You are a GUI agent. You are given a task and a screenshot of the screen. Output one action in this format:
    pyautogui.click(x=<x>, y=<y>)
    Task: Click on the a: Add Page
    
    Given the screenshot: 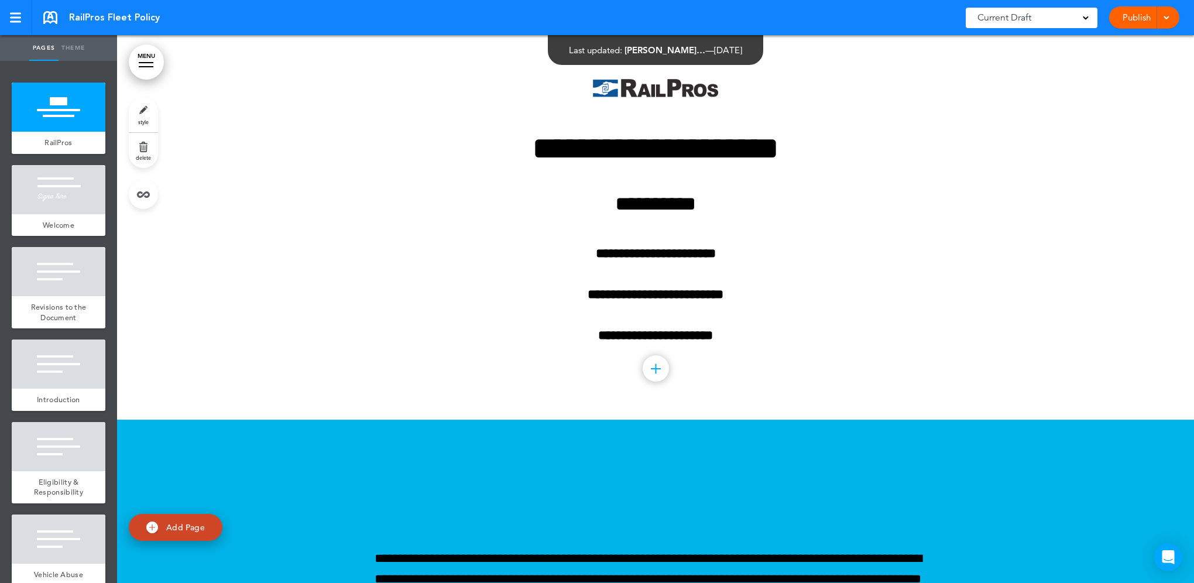 What is the action you would take?
    pyautogui.click(x=176, y=527)
    